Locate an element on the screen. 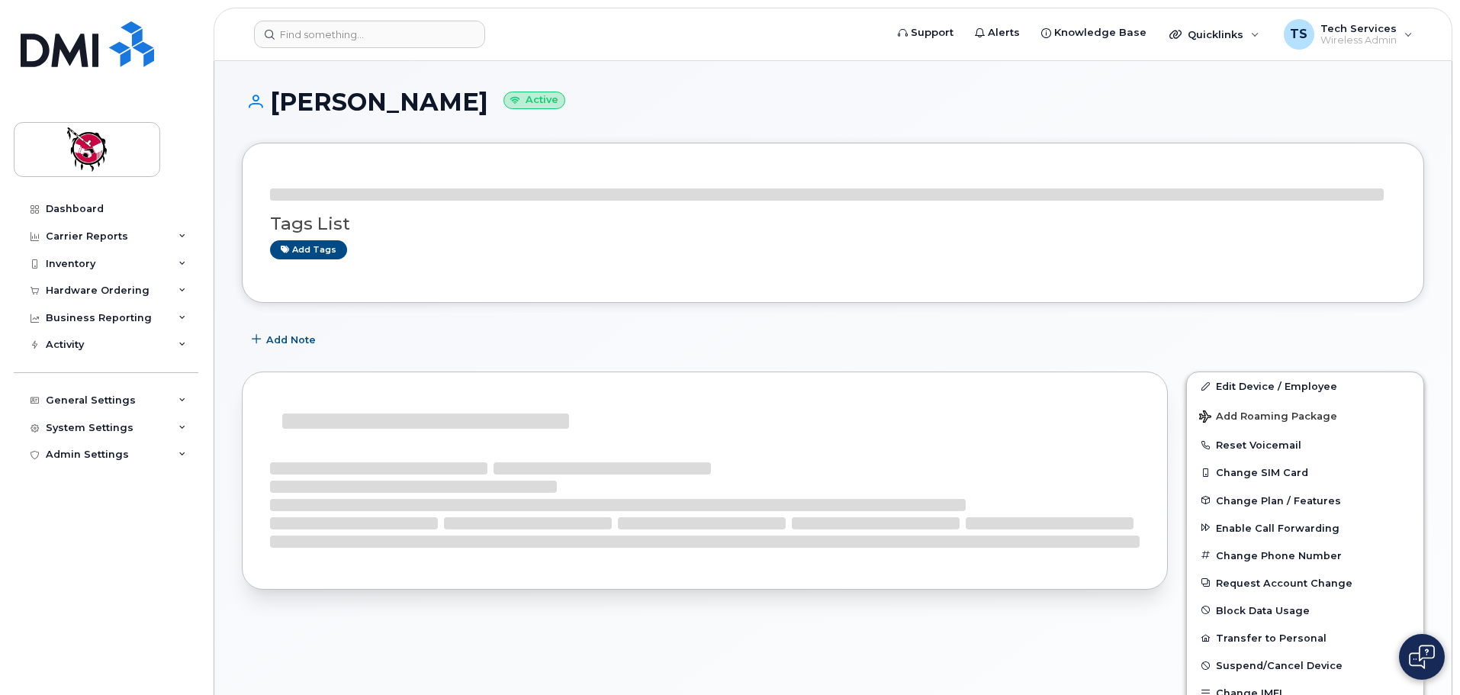 The image size is (1460, 695). button: Change Phone Number is located at coordinates (1305, 555).